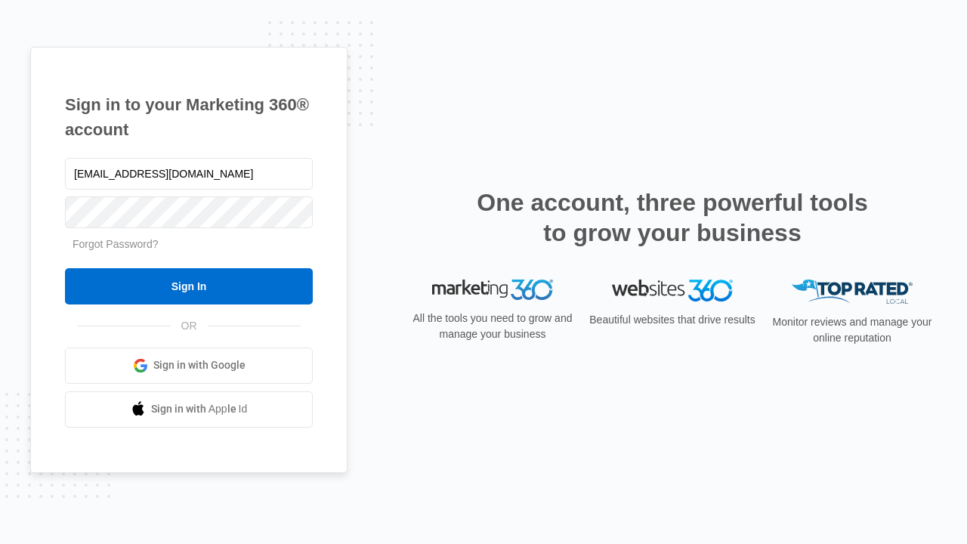  I want to click on p: Monitor reviews and manage your online reputation, so click(852, 330).